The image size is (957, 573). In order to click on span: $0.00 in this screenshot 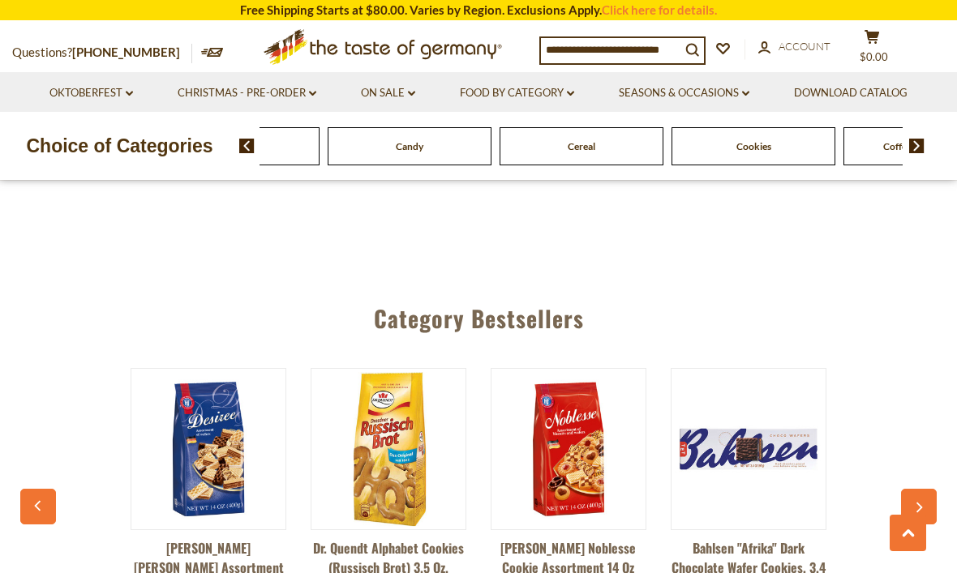, I will do `click(873, 57)`.